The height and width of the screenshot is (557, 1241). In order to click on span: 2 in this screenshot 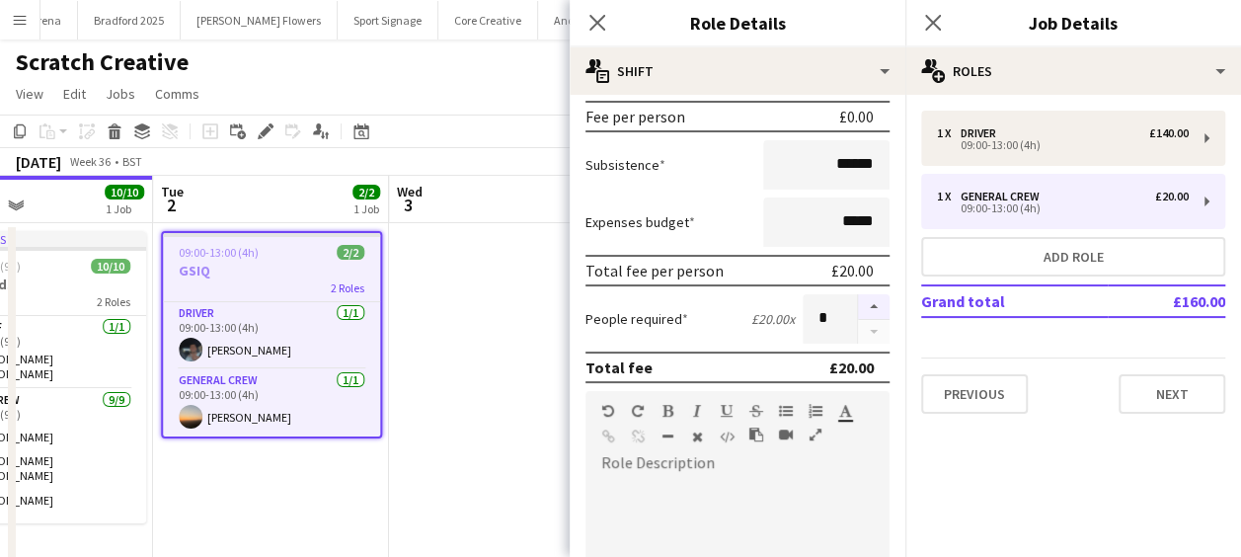, I will do `click(171, 204)`.